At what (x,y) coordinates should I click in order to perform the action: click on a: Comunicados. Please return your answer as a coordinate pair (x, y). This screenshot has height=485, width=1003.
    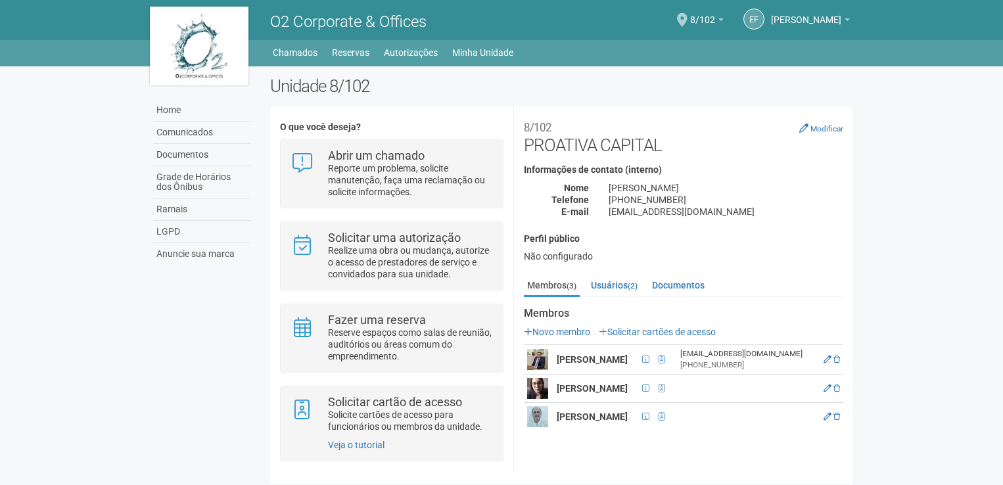
    Looking at the image, I should click on (202, 133).